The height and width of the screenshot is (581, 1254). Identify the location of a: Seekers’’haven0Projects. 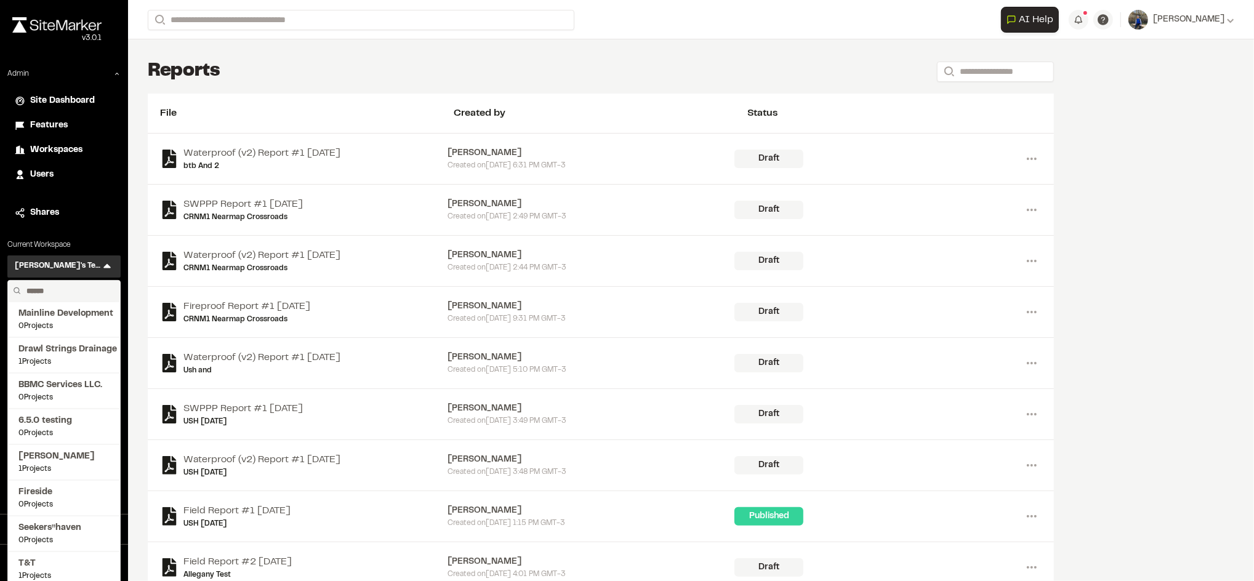
(64, 534).